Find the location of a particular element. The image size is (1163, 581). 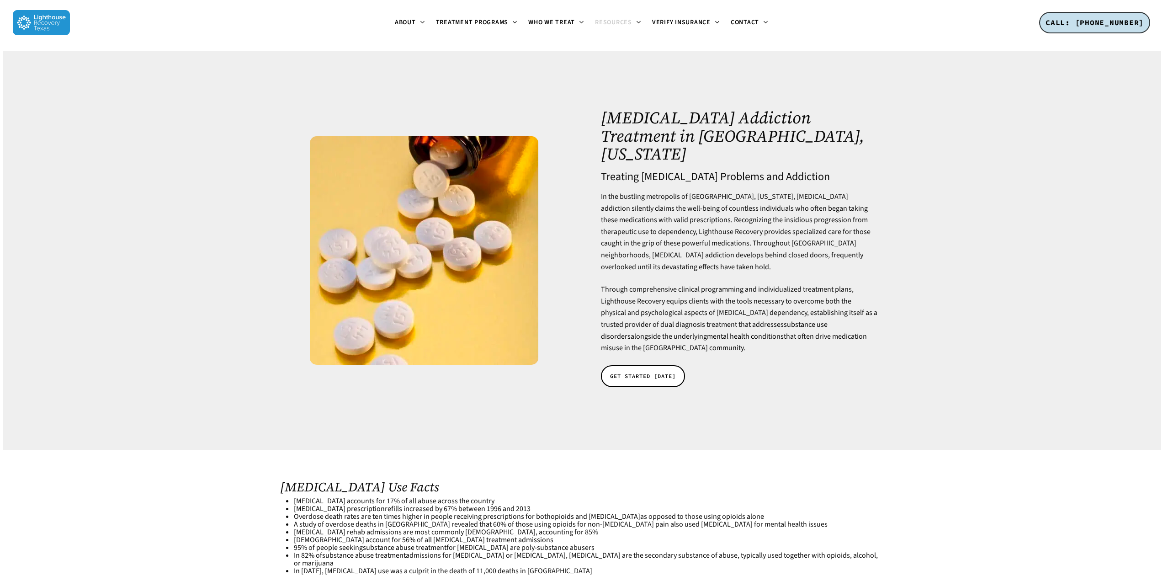

span: Who We Treat is located at coordinates (552, 22).